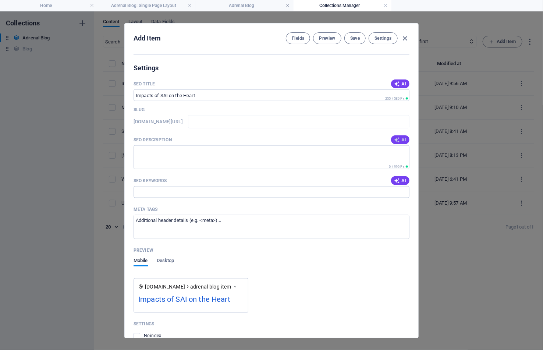 This screenshot has width=543, height=350. What do you see at coordinates (154, 265) in the screenshot?
I see `div: Preview` at bounding box center [154, 265].